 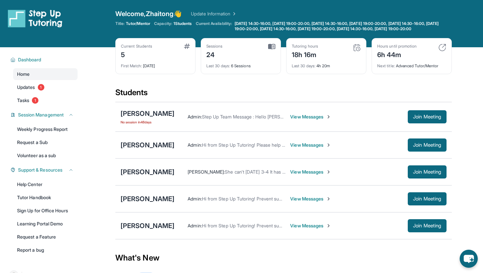 What do you see at coordinates (45, 156) in the screenshot?
I see `a: Volunteer as a sub` at bounding box center [45, 156].